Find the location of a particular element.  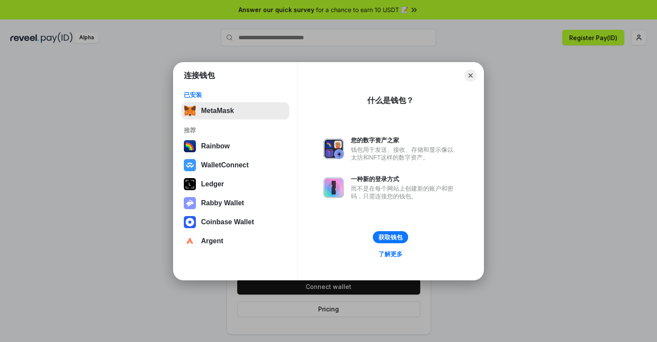

img: svg+xml,%3Csvg%20fill%3D%22none%22%20height%3D%2233%22%20viewBox%3D%220%200%2035%2033%22%20width%... is located at coordinates (190, 111).